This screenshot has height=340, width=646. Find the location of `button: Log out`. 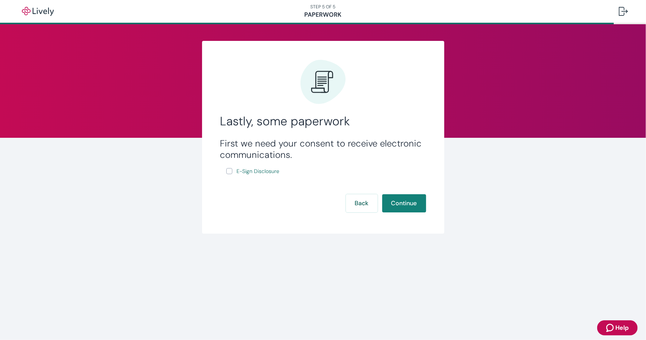

button: Log out is located at coordinates (623, 11).